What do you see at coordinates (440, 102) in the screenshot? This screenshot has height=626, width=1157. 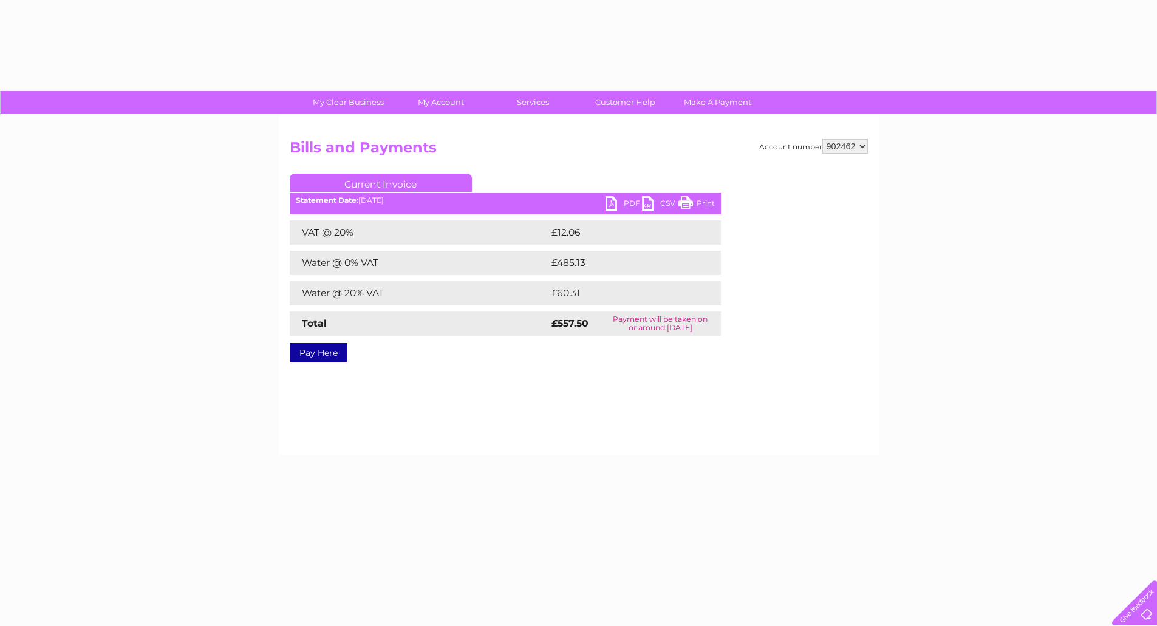 I see `a: My Account` at bounding box center [440, 102].